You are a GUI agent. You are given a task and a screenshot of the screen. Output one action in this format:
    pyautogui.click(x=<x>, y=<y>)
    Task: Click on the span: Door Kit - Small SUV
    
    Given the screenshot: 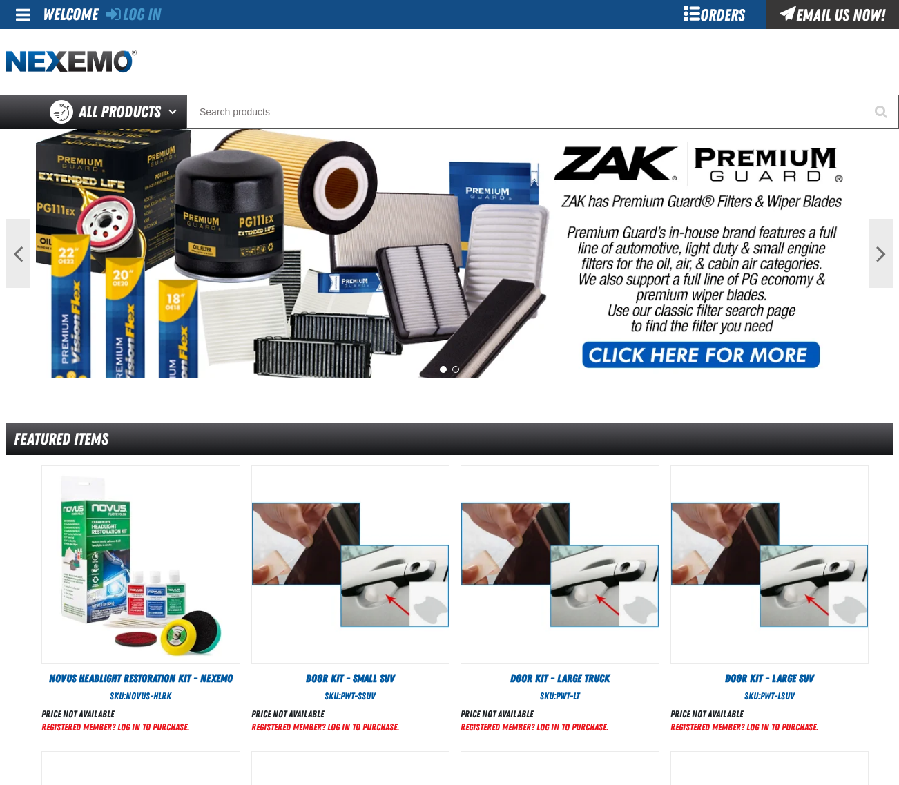 What is the action you would take?
    pyautogui.click(x=350, y=678)
    